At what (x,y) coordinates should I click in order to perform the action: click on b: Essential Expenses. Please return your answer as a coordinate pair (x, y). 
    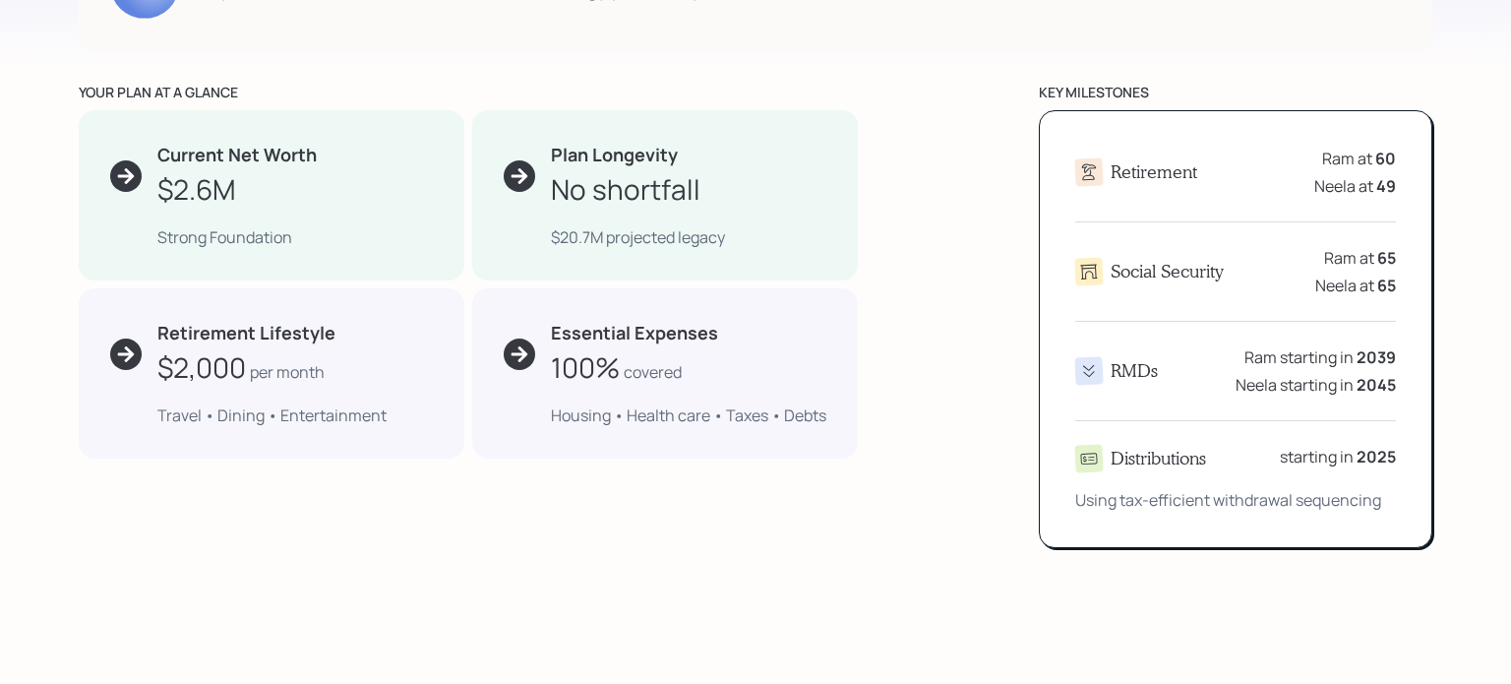
    Looking at the image, I should click on (635, 333).